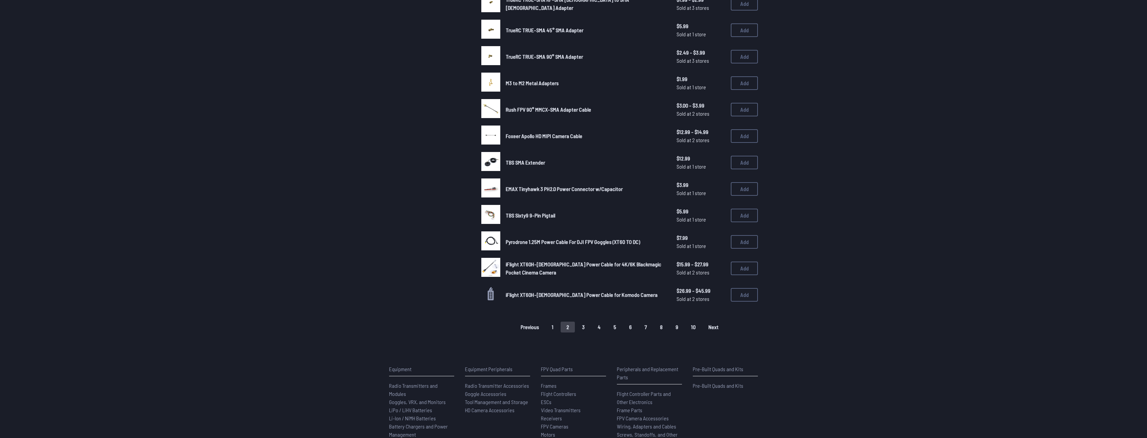  What do you see at coordinates (422, 390) in the screenshot?
I see `a: Radio Transmitters and Modules` at bounding box center [422, 390].